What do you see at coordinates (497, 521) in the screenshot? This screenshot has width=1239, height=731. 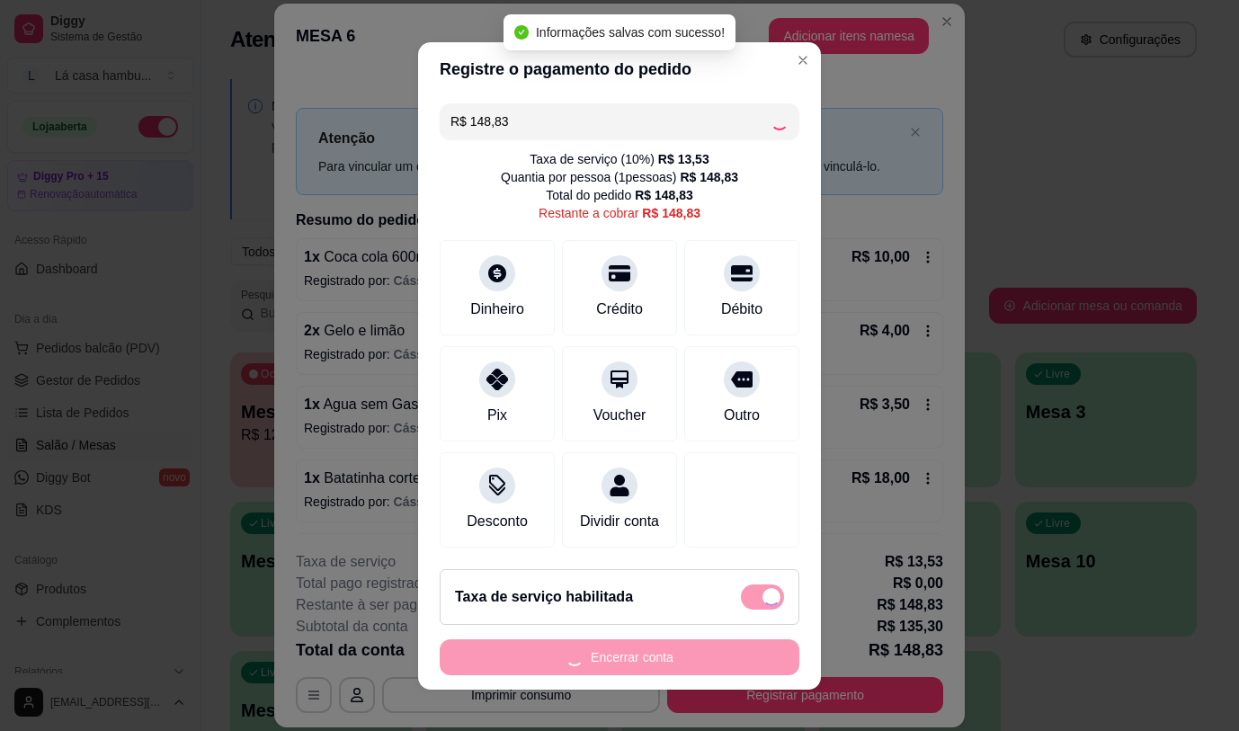 I see `div: Desconto` at bounding box center [497, 521].